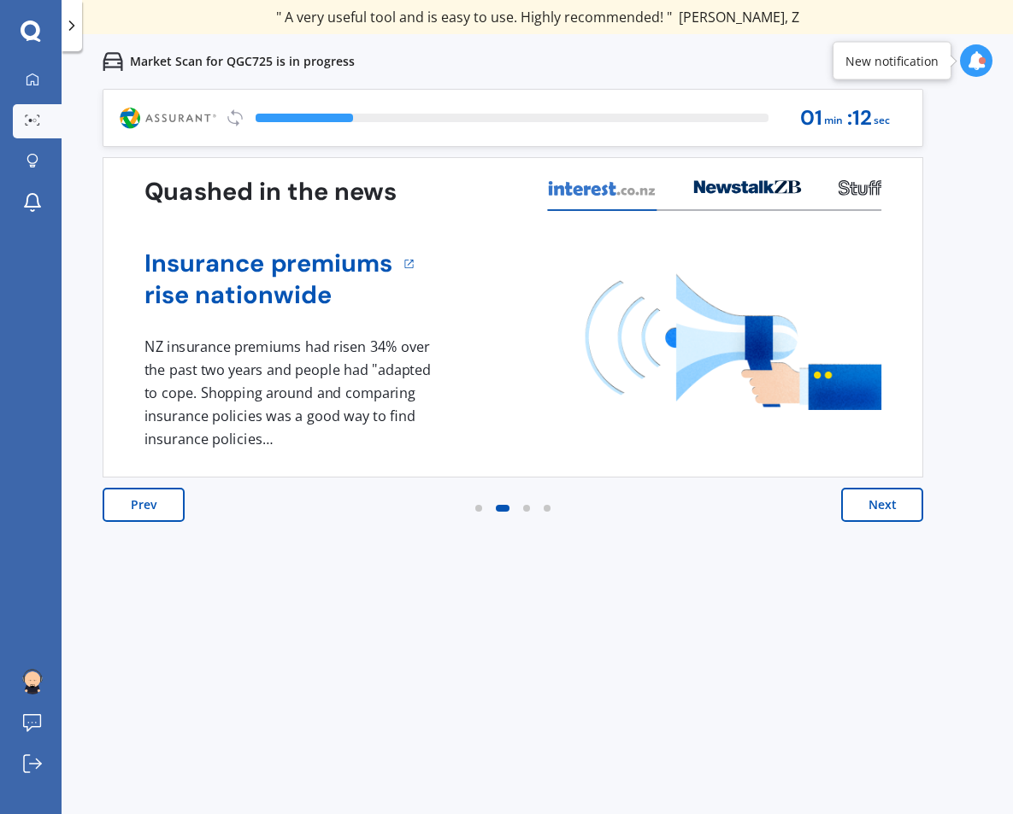 This screenshot has height=814, width=1013. What do you see at coordinates (32, 682) in the screenshot?
I see `img: ACg8ocJcc5-A3Aok-NCK6OczjLolmffJM1josRkY4h2RaE6PDXp6cS4=s96-c` at bounding box center [32, 682].